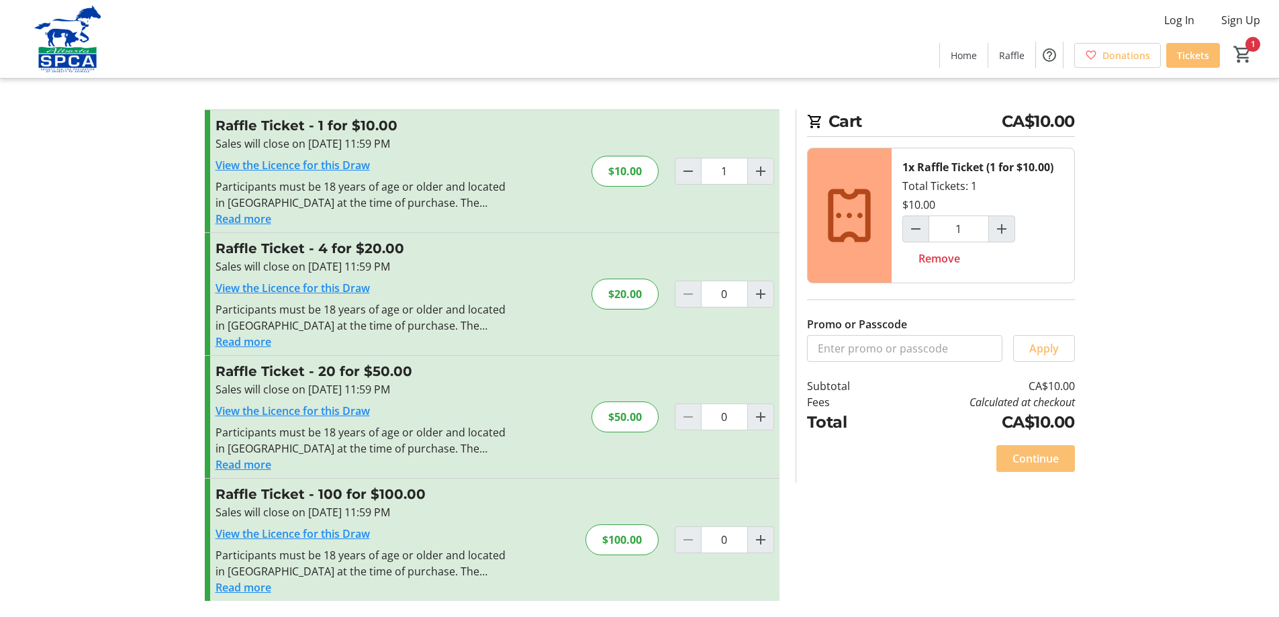 This screenshot has height=617, width=1279. I want to click on a: Raffle, so click(1012, 55).